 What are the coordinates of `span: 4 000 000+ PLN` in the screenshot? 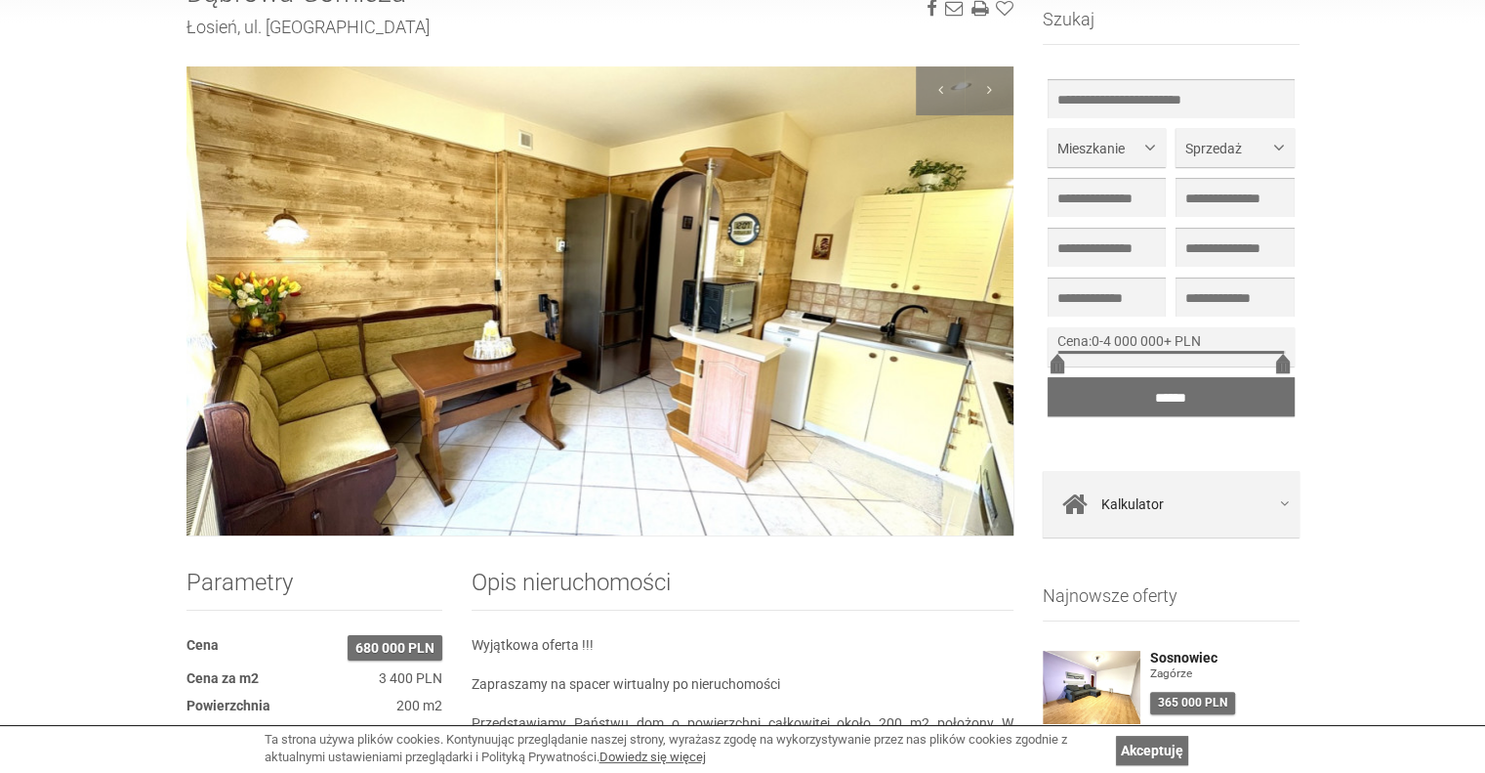 It's located at (1152, 341).